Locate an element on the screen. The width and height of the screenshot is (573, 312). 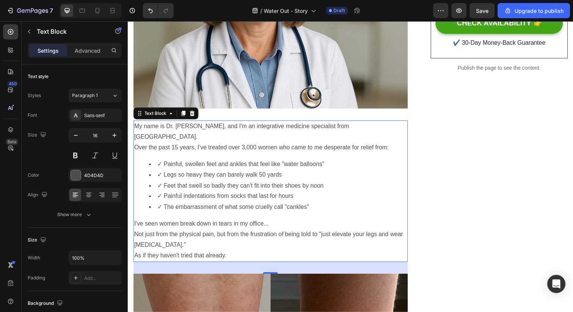
div: Background is located at coordinates (46, 303).